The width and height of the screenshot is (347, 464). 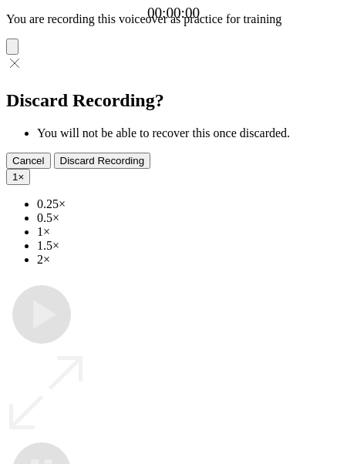 What do you see at coordinates (174, 100) in the screenshot?
I see `h2: Discard Recording?` at bounding box center [174, 100].